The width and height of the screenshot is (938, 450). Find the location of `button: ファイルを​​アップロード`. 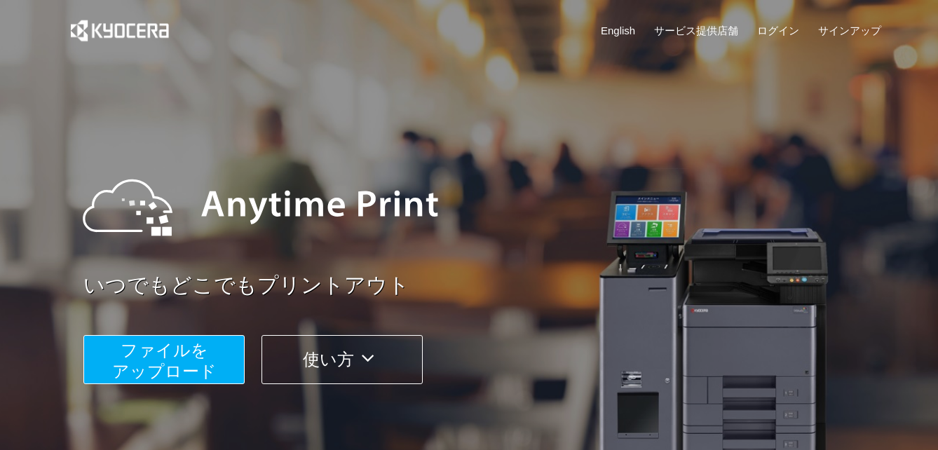

button: ファイルを​​アップロード is located at coordinates (164, 360).